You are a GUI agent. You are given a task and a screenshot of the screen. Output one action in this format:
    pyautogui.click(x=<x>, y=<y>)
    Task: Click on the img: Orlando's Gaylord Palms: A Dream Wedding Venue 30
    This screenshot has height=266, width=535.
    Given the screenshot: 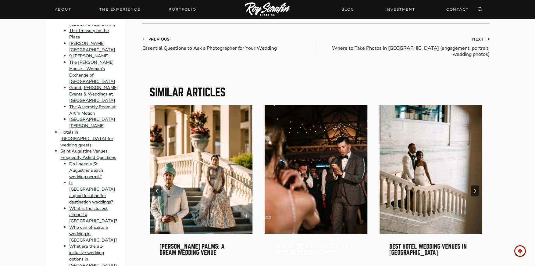 What is the action you would take?
    pyautogui.click(x=201, y=169)
    